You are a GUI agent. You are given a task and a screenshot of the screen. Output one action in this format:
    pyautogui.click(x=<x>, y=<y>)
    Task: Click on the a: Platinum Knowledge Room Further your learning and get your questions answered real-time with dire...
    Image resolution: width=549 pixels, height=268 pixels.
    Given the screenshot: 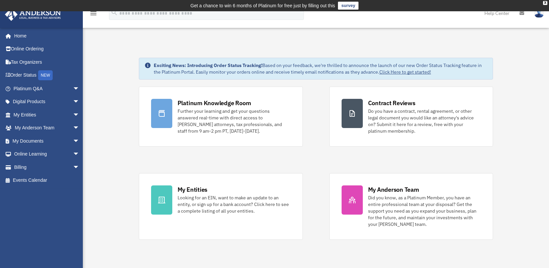 What is the action you would take?
    pyautogui.click(x=221, y=116)
    